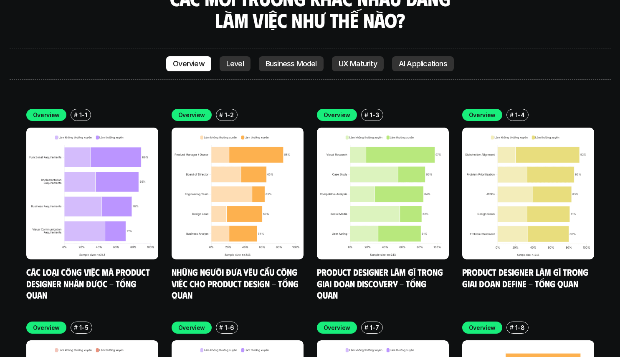 The height and width of the screenshot is (357, 620). What do you see at coordinates (423, 64) in the screenshot?
I see `a: AI Applications` at bounding box center [423, 64].